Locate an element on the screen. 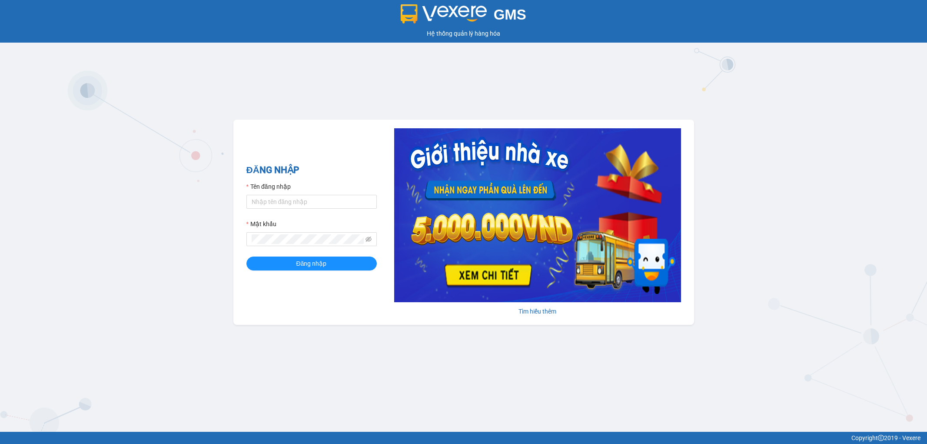 The width and height of the screenshot is (927, 444). span: eye-invisible is located at coordinates (369, 239).